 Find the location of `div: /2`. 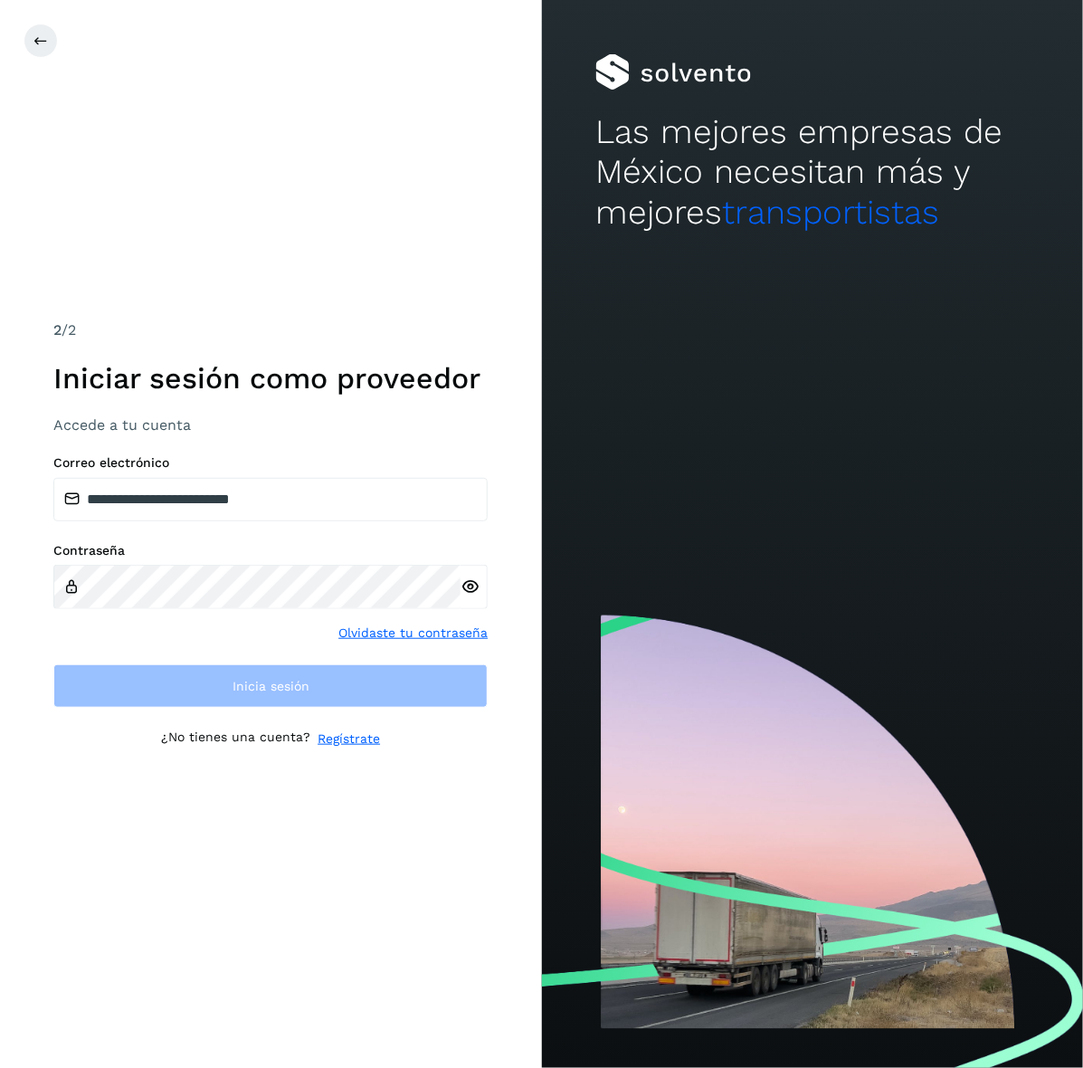

div: /2 is located at coordinates (271, 330).